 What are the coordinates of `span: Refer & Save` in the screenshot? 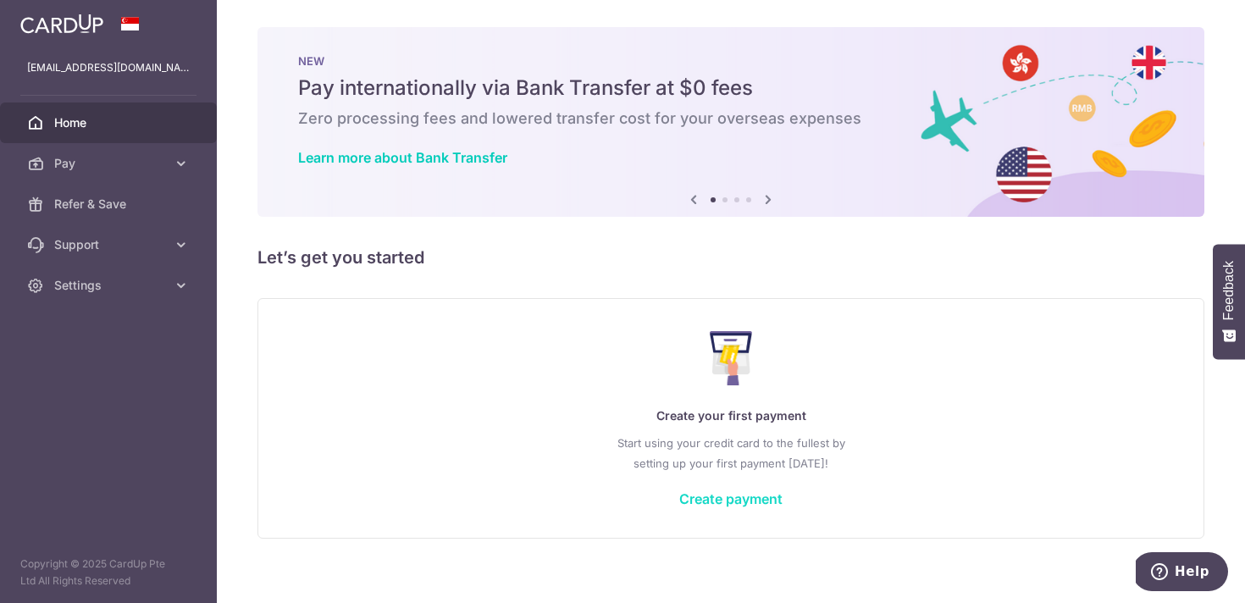 It's located at (110, 204).